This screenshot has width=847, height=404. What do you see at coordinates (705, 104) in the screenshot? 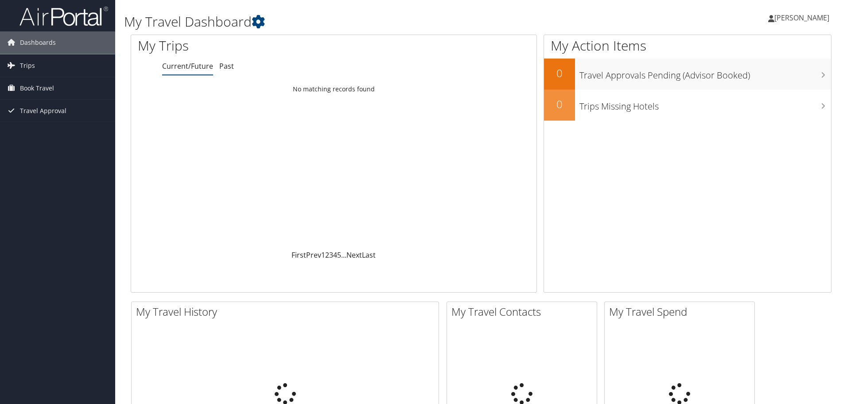
I see `h3: Trips Missing Hotels` at bounding box center [705, 104].